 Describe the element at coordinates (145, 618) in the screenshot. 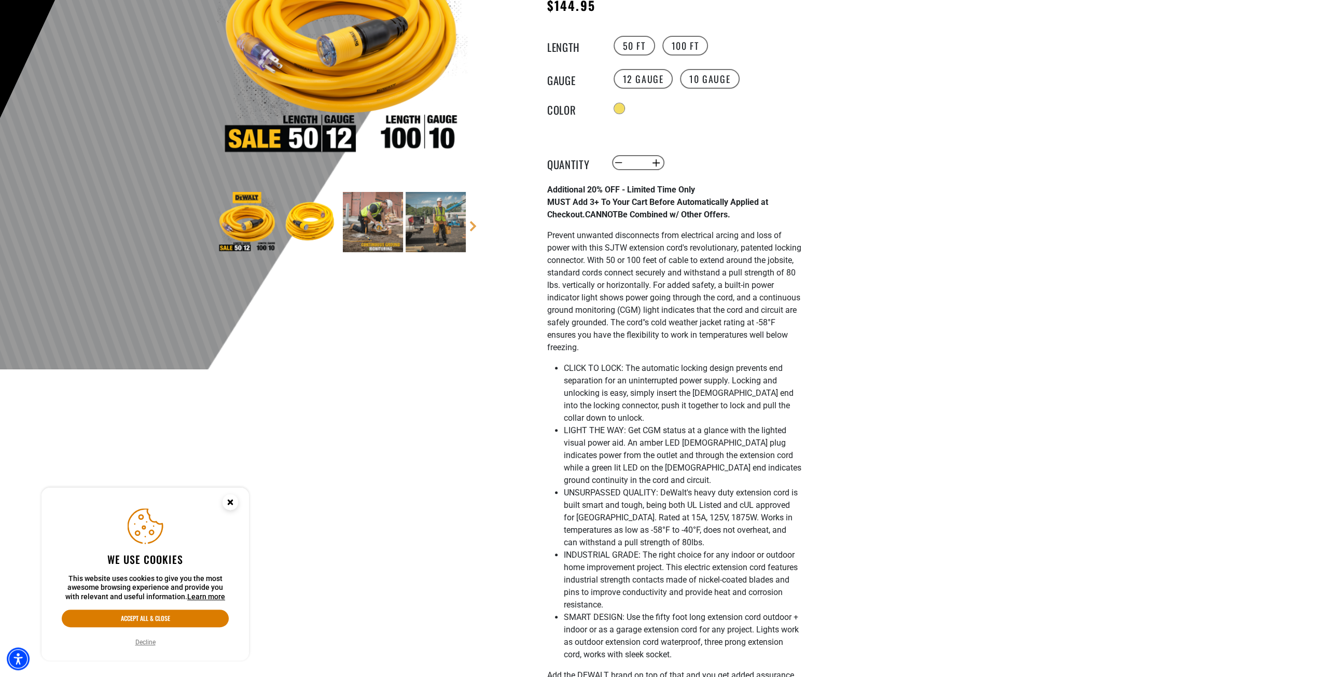

I see `button: Accept all & close` at that location.